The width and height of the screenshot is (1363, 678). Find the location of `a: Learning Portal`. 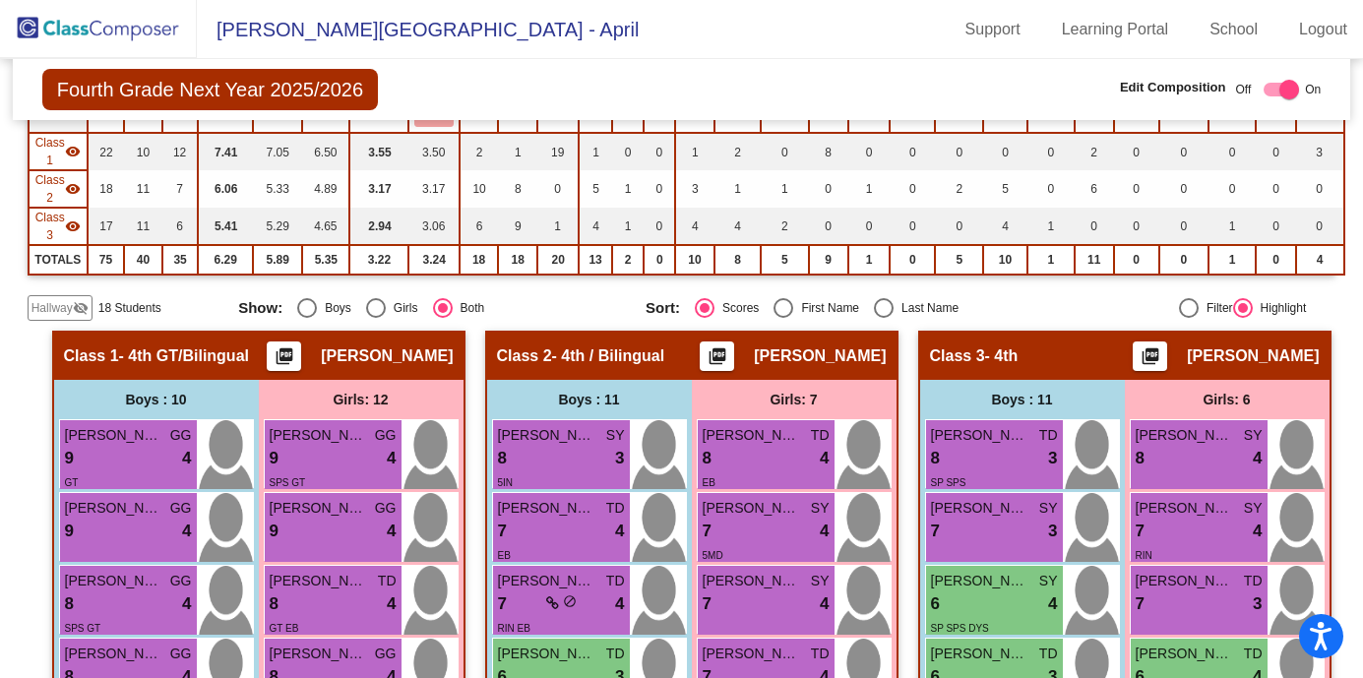

a: Learning Portal is located at coordinates (1115, 30).